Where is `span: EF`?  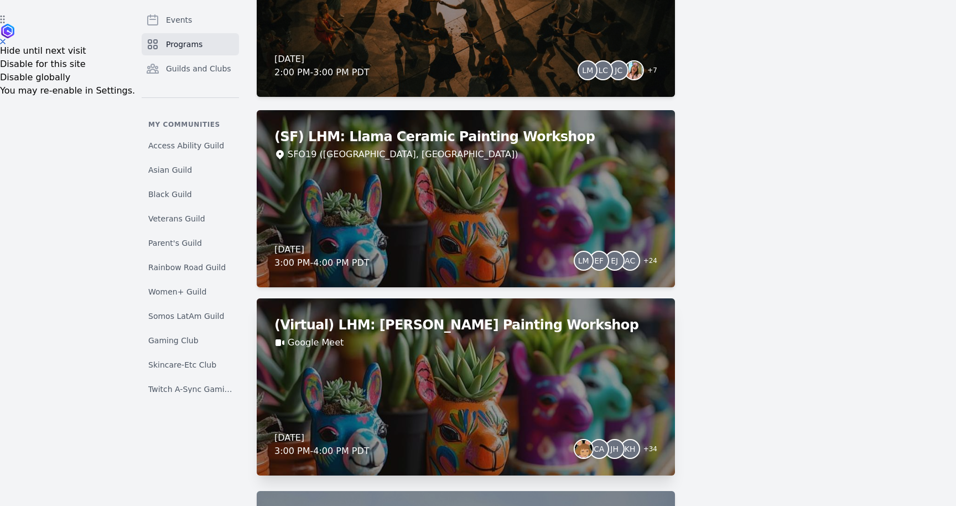
span: EF is located at coordinates (599, 261).